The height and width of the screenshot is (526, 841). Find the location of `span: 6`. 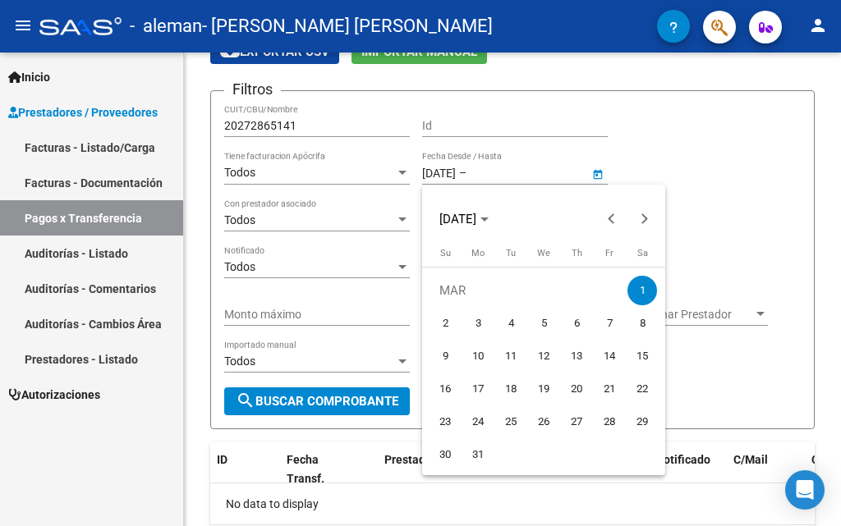

span: 6 is located at coordinates (576, 323).